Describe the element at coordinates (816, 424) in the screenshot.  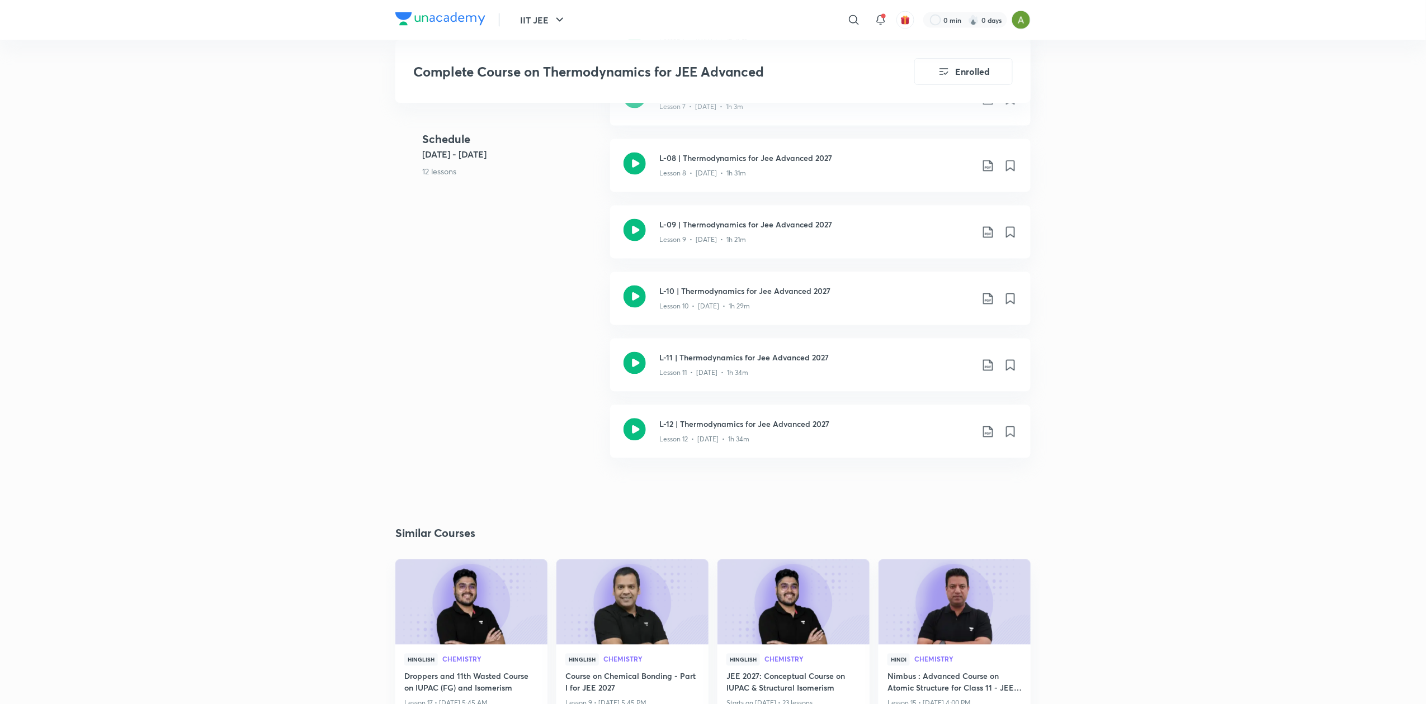
I see `h3: L-12 | Thermodynamics for Jee Advanced 2027` at that location.